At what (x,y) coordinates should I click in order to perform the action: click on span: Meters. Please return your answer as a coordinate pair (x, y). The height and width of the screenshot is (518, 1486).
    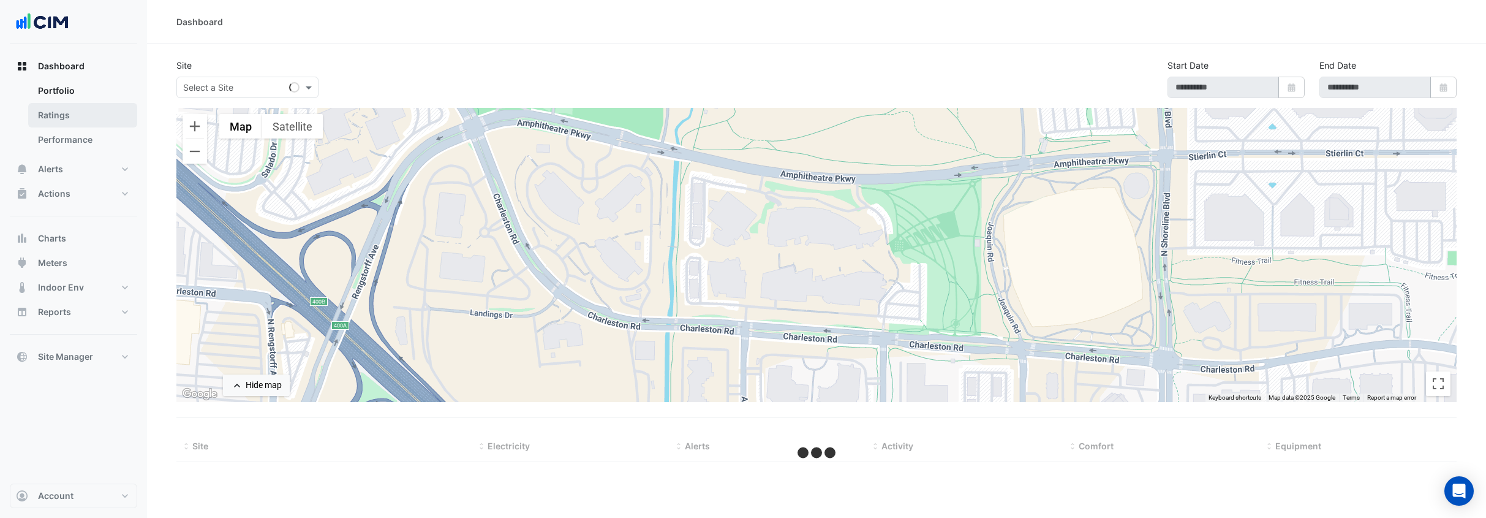
    Looking at the image, I should click on (53, 263).